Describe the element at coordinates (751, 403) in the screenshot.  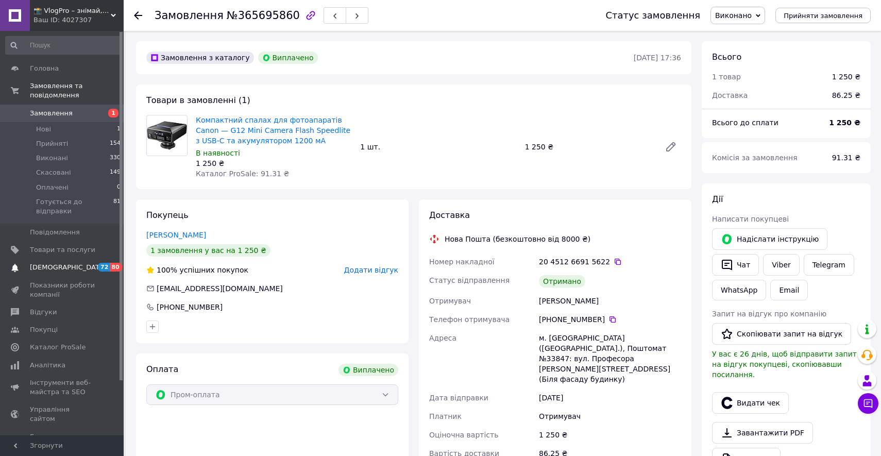
I see `button: Видати чек` at that location.